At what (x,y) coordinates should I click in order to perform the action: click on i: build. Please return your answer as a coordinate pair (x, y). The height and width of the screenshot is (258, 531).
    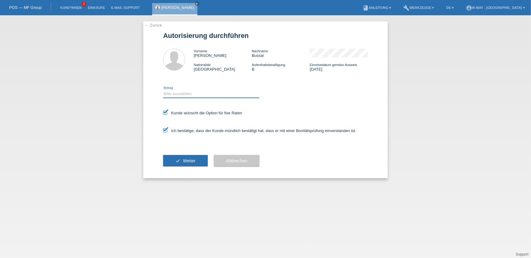
    Looking at the image, I should click on (406, 8).